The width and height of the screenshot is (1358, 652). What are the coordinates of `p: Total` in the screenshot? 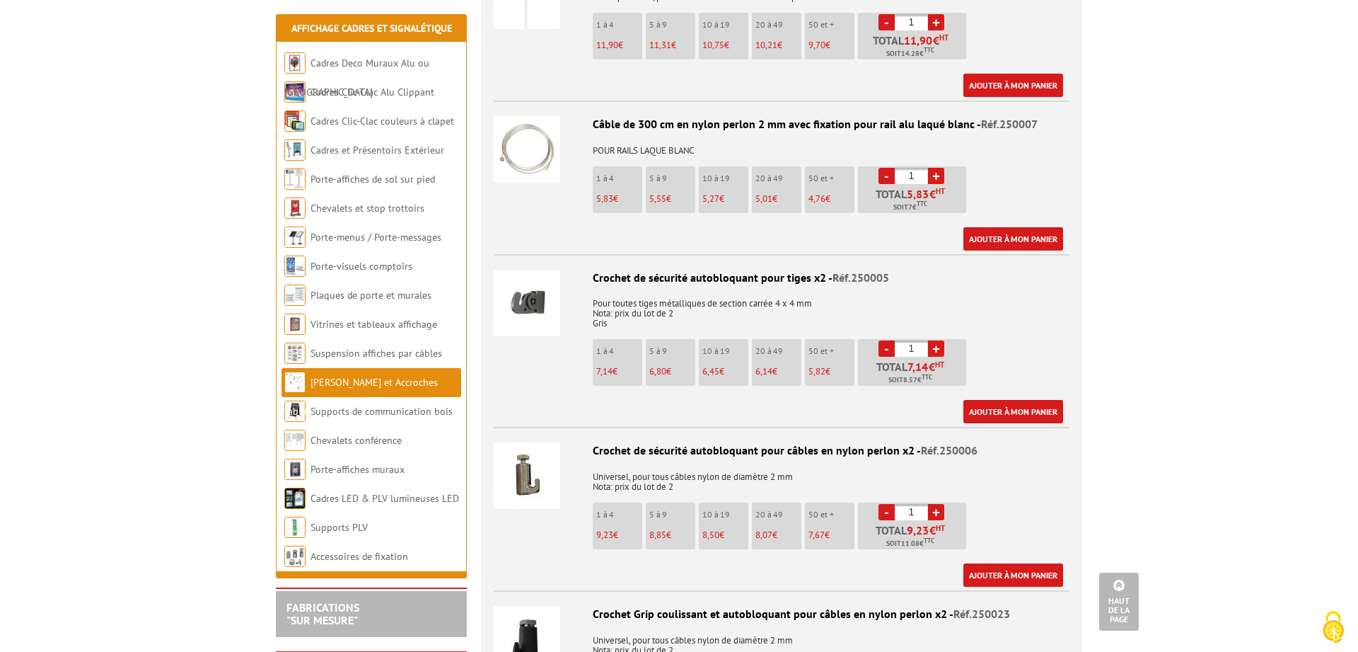 It's located at (914, 47).